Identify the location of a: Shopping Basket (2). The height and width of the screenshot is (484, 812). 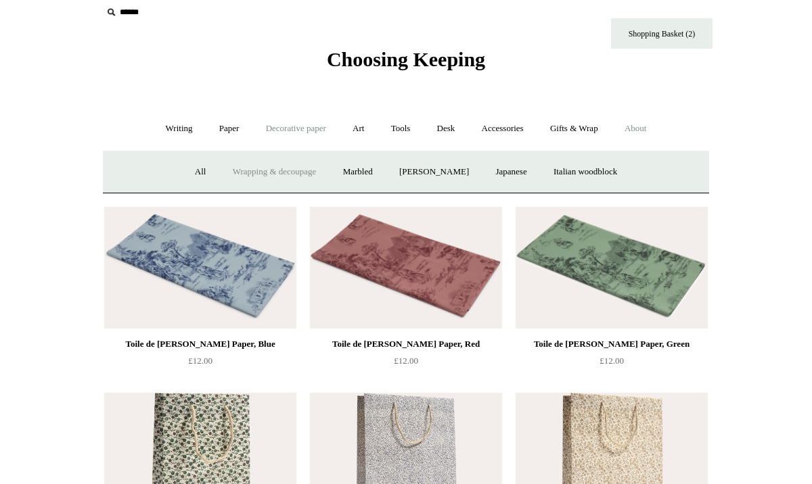
(661, 33).